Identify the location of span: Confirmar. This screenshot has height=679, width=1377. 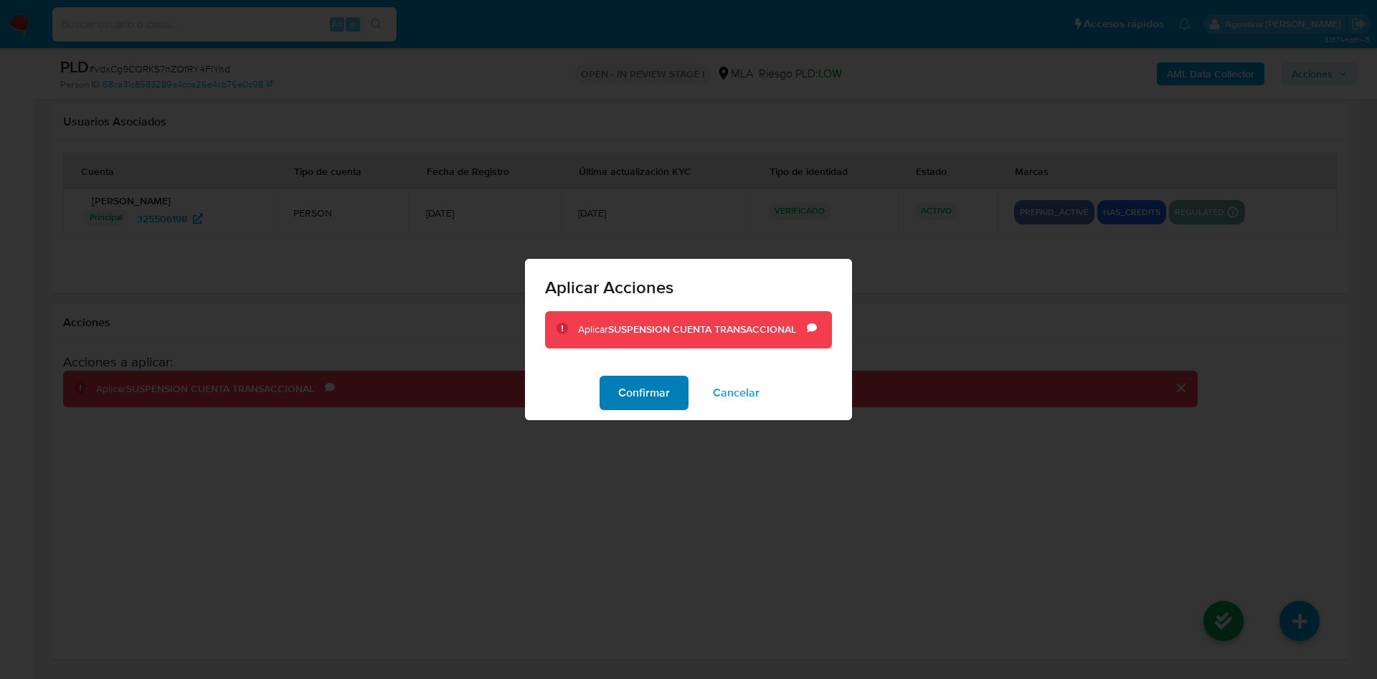
(644, 393).